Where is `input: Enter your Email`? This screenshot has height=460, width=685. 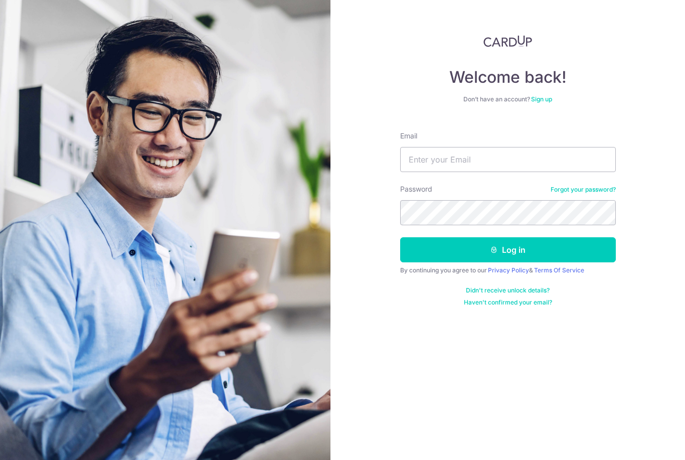 input: Enter your Email is located at coordinates (508, 159).